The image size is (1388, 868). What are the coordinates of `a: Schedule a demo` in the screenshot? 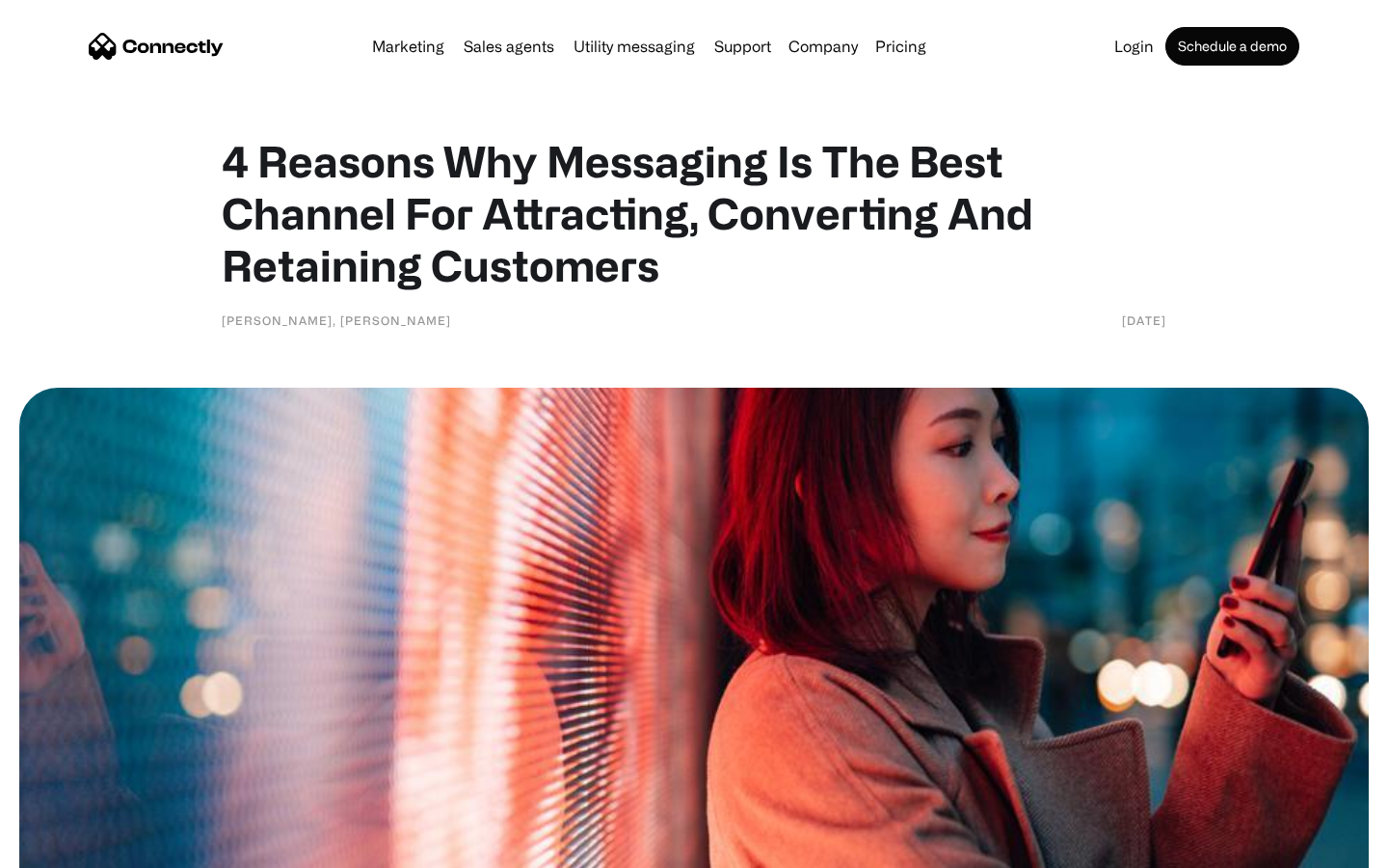 It's located at (1232, 46).